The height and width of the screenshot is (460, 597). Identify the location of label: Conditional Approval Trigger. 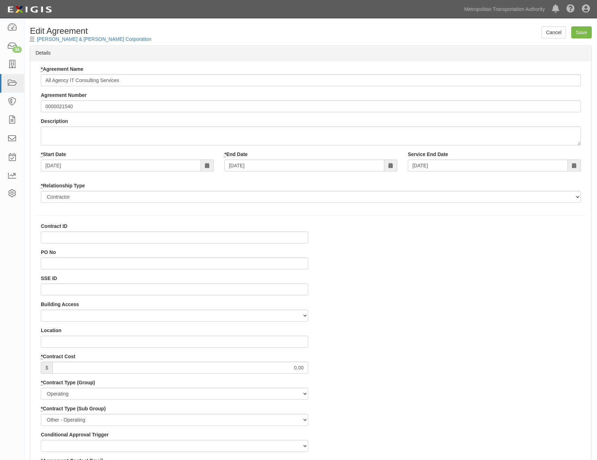
(75, 435).